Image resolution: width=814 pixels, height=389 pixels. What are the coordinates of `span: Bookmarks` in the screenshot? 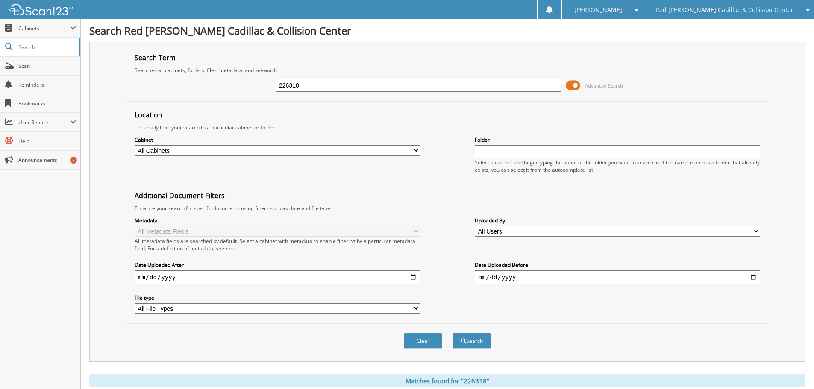 It's located at (47, 103).